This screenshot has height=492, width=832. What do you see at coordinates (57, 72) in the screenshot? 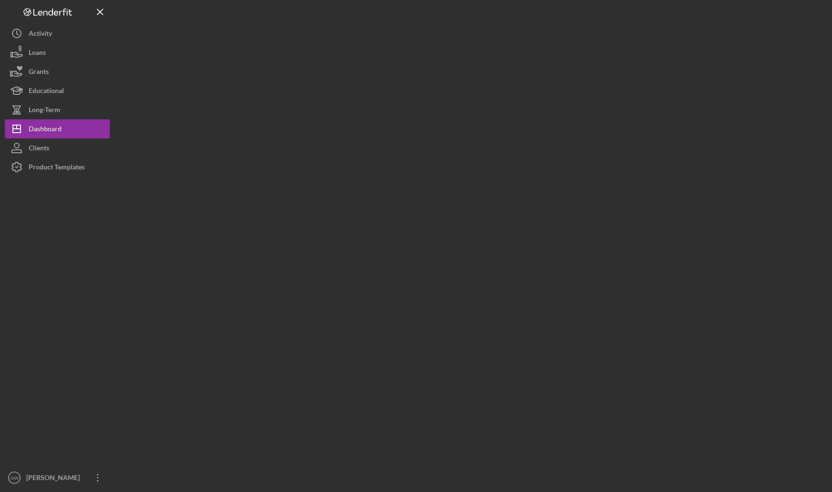
I see `button: Grants` at bounding box center [57, 72].